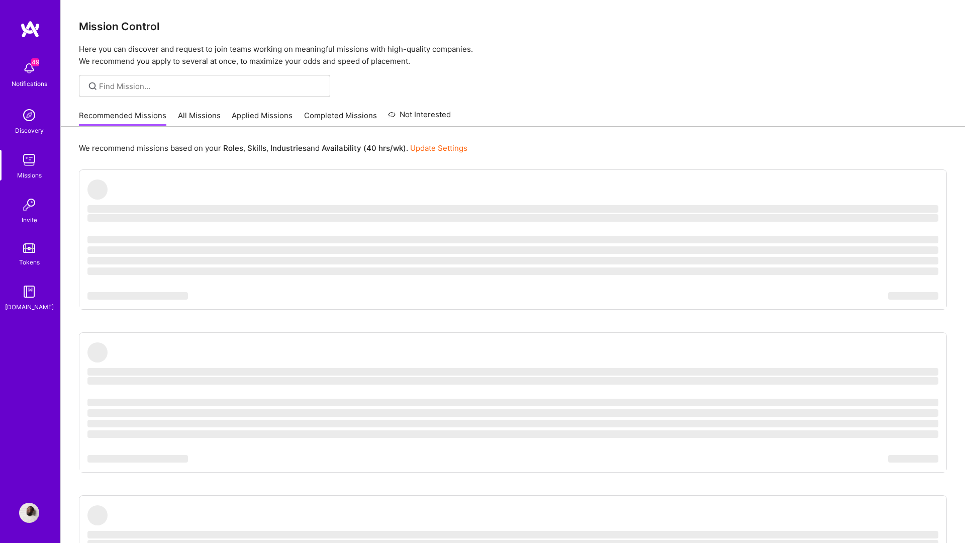 Image resolution: width=965 pixels, height=543 pixels. I want to click on img: teamwork, so click(29, 160).